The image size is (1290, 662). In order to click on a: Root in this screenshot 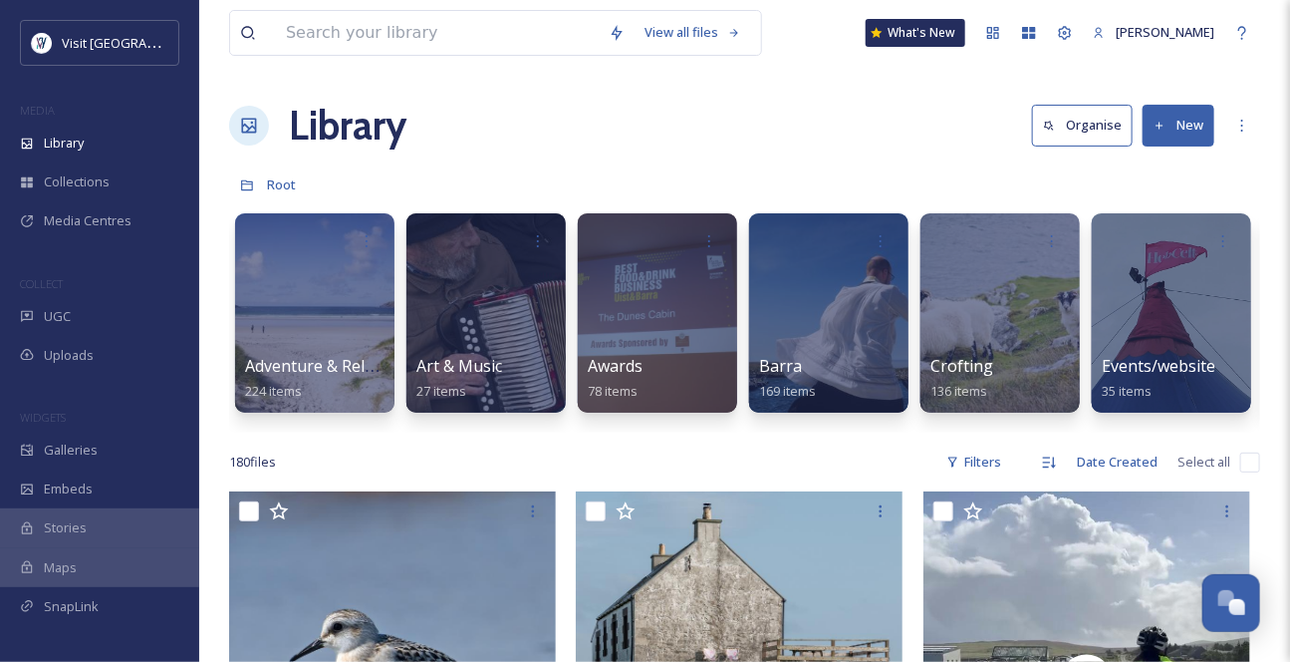, I will do `click(281, 184)`.